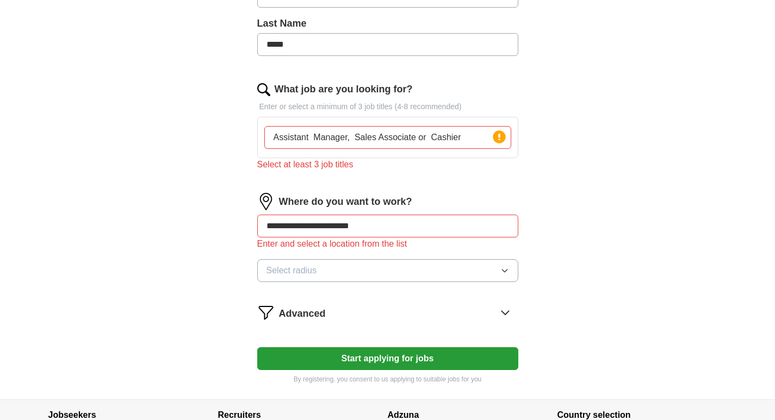 The height and width of the screenshot is (420, 775). I want to click on div: Select at least 3 job titles, so click(388, 165).